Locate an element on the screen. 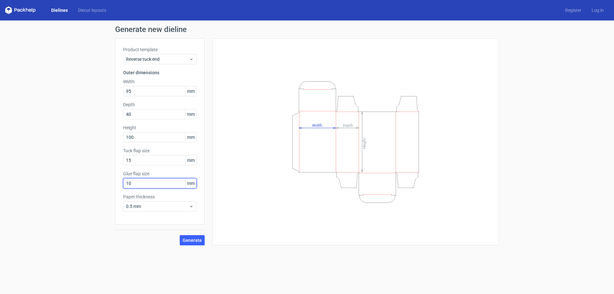  label: Paper thickness is located at coordinates (160, 197).